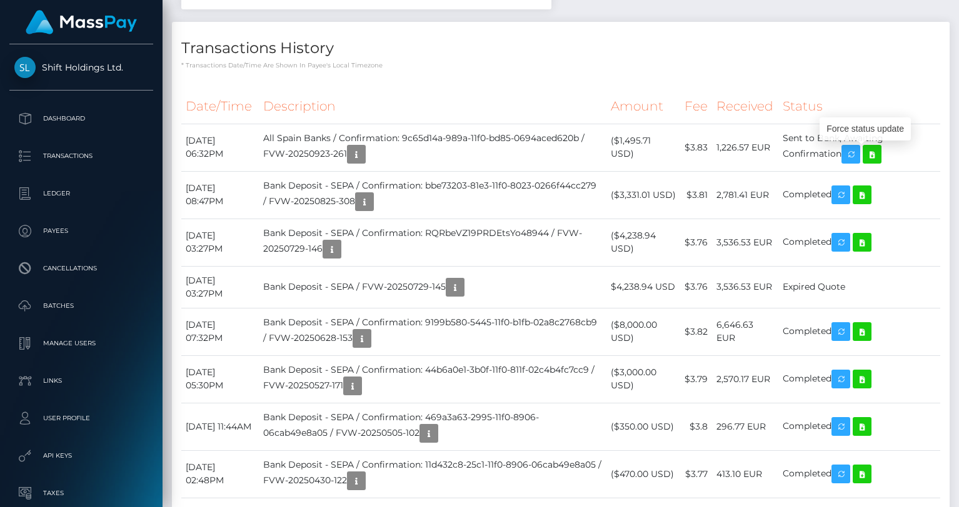 This screenshot has height=507, width=959. Describe the element at coordinates (561, 48) in the screenshot. I see `h4: Transactions History` at that location.